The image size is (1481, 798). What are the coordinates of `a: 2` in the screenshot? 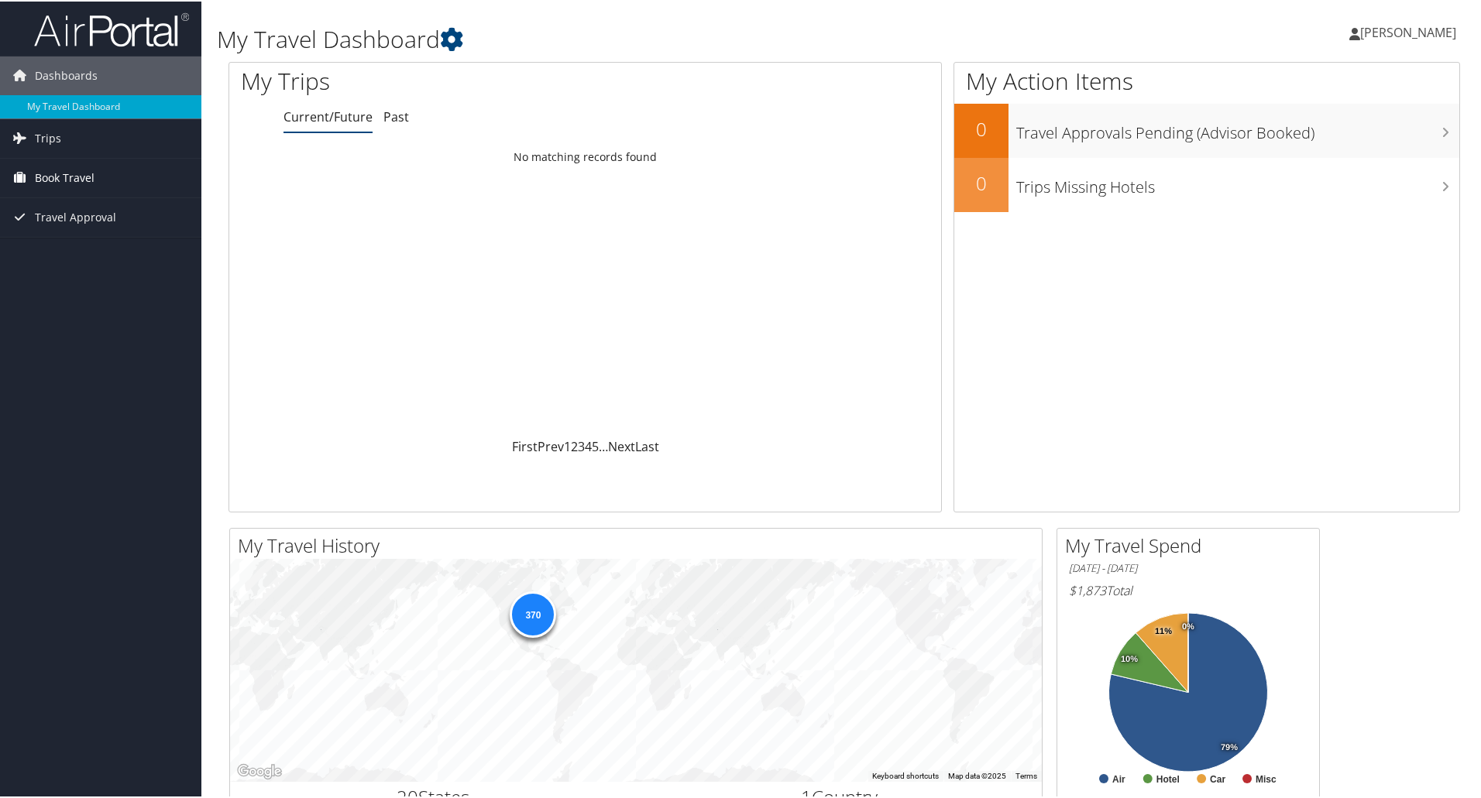 It's located at (574, 445).